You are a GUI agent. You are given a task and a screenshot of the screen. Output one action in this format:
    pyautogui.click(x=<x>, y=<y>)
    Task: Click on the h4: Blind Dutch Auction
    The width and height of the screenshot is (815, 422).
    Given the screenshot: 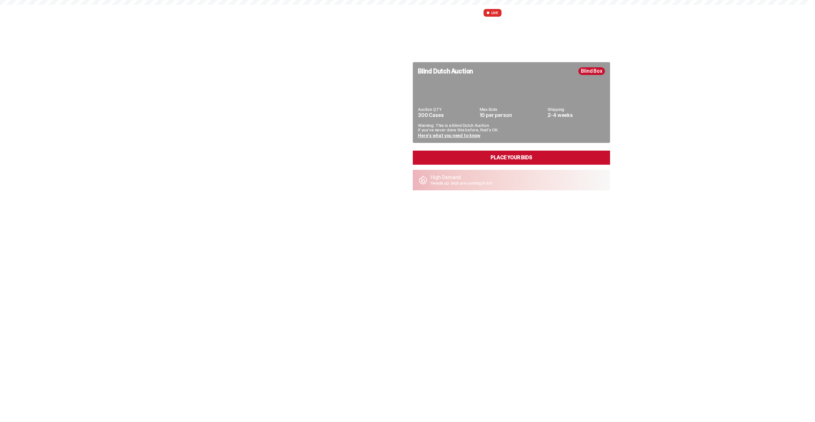 What is the action you would take?
    pyautogui.click(x=446, y=71)
    